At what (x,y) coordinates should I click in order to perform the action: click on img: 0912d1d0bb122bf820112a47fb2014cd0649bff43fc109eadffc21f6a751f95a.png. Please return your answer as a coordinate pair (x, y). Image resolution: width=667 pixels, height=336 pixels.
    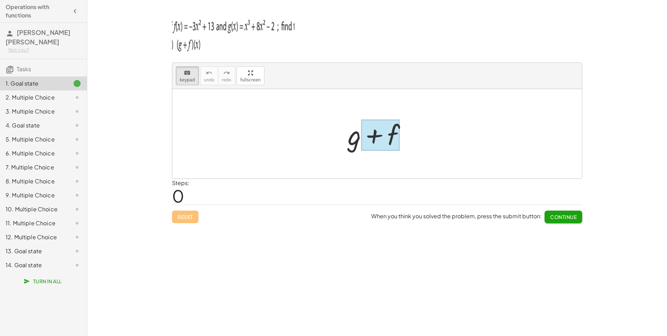
    Looking at the image, I should click on (233, 34).